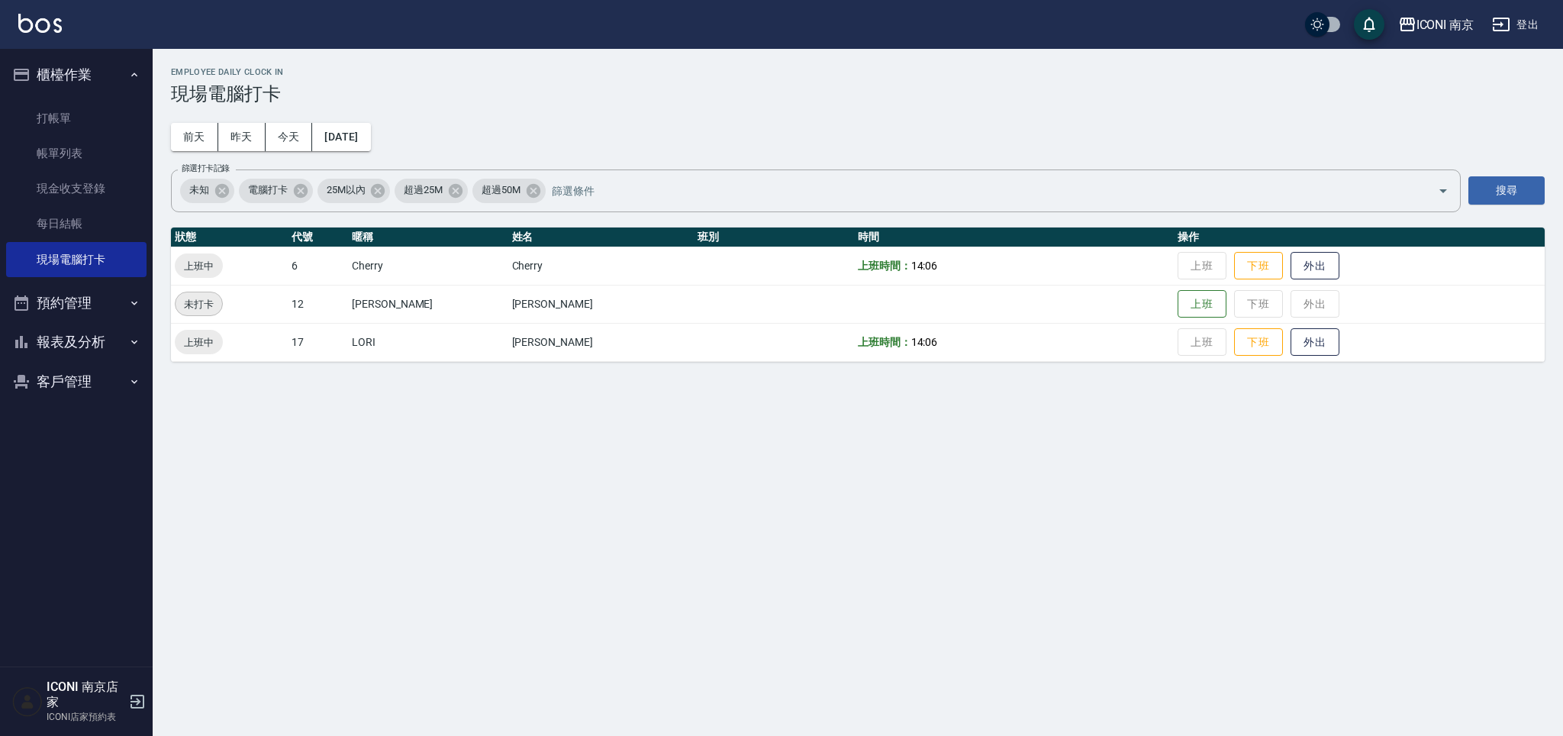 This screenshot has width=1563, height=736. I want to click on a: 打帳單, so click(76, 118).